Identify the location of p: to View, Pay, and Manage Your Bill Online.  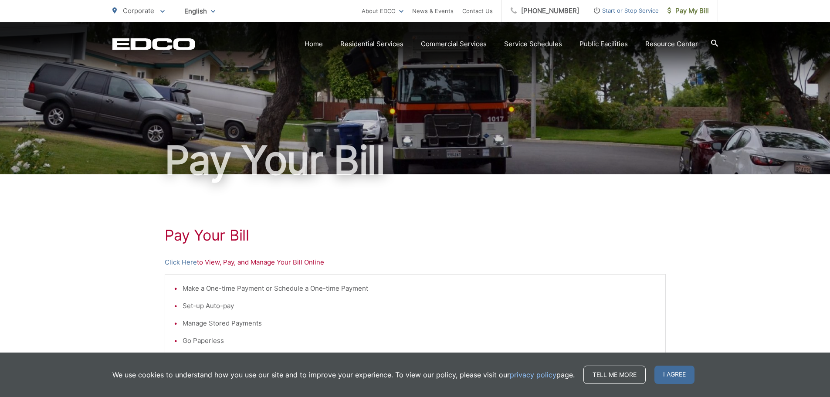
(415, 262).